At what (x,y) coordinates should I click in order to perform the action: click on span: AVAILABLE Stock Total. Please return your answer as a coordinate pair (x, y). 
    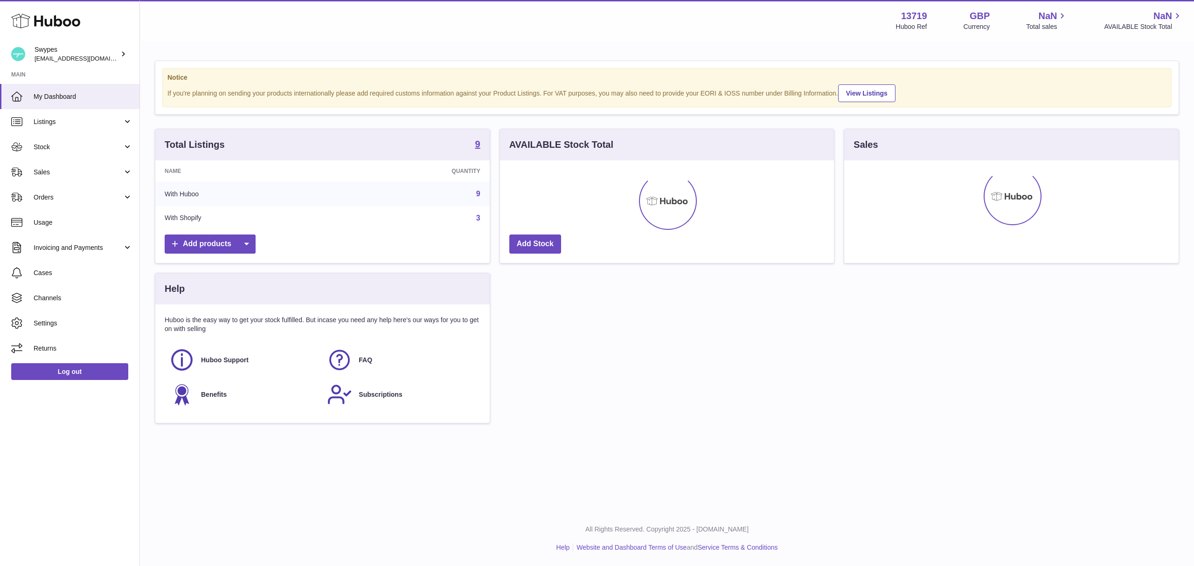
    Looking at the image, I should click on (1143, 27).